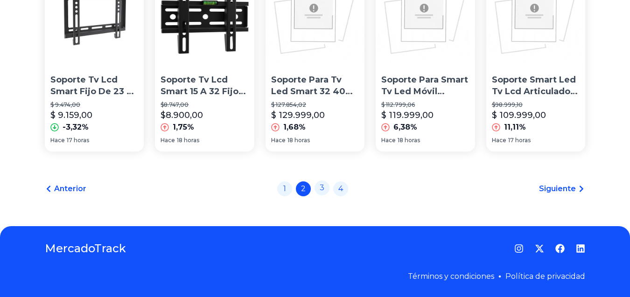  What do you see at coordinates (519, 249) in the screenshot?
I see `a: Instagram` at bounding box center [519, 249].